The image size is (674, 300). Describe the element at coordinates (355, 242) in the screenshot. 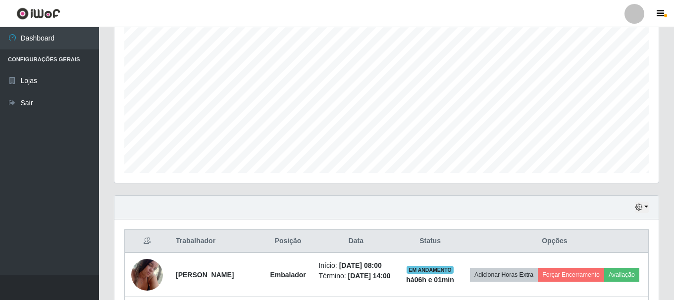

I see `th: Data` at that location.